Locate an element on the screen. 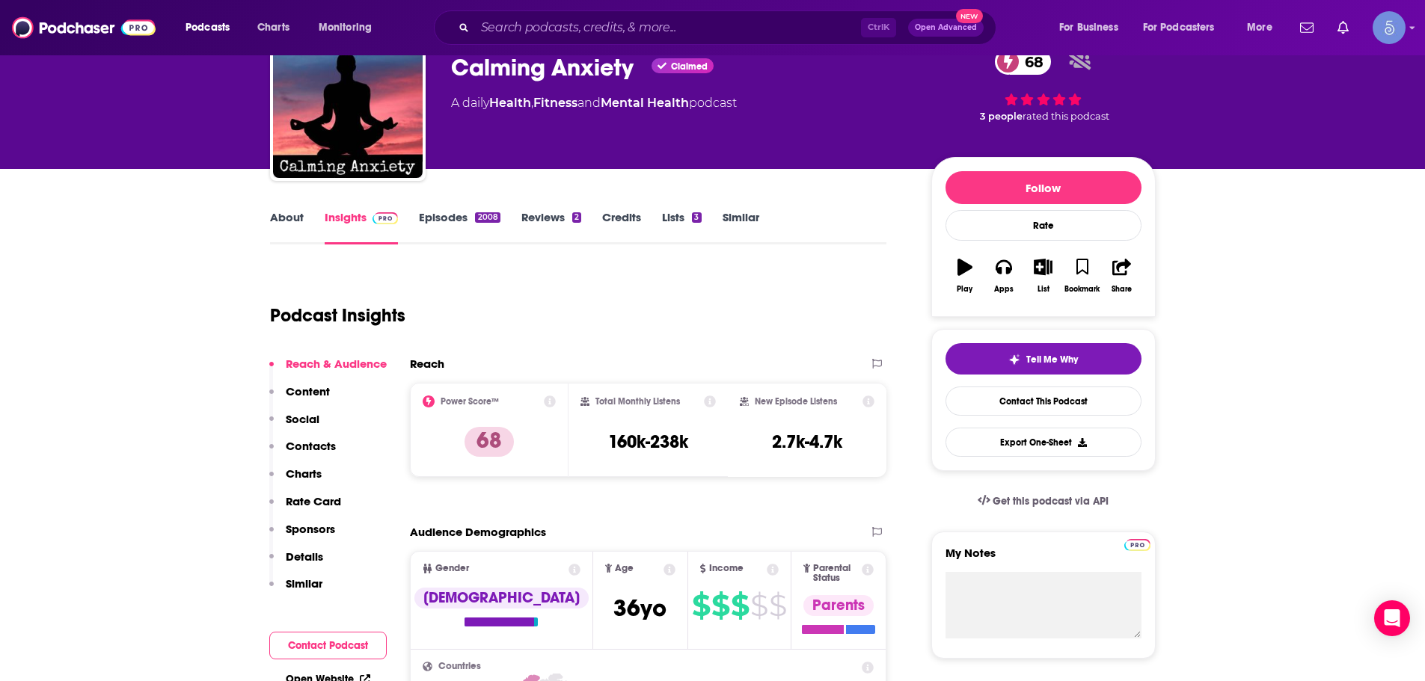 Image resolution: width=1425 pixels, height=681 pixels. span: Parental Status is located at coordinates (836, 574).